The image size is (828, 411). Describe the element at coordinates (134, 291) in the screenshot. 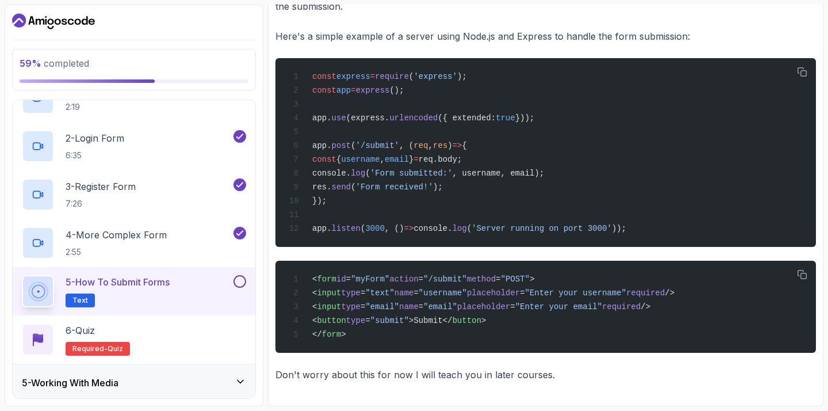

I see `button: 5-How to Submit FormsText` at that location.